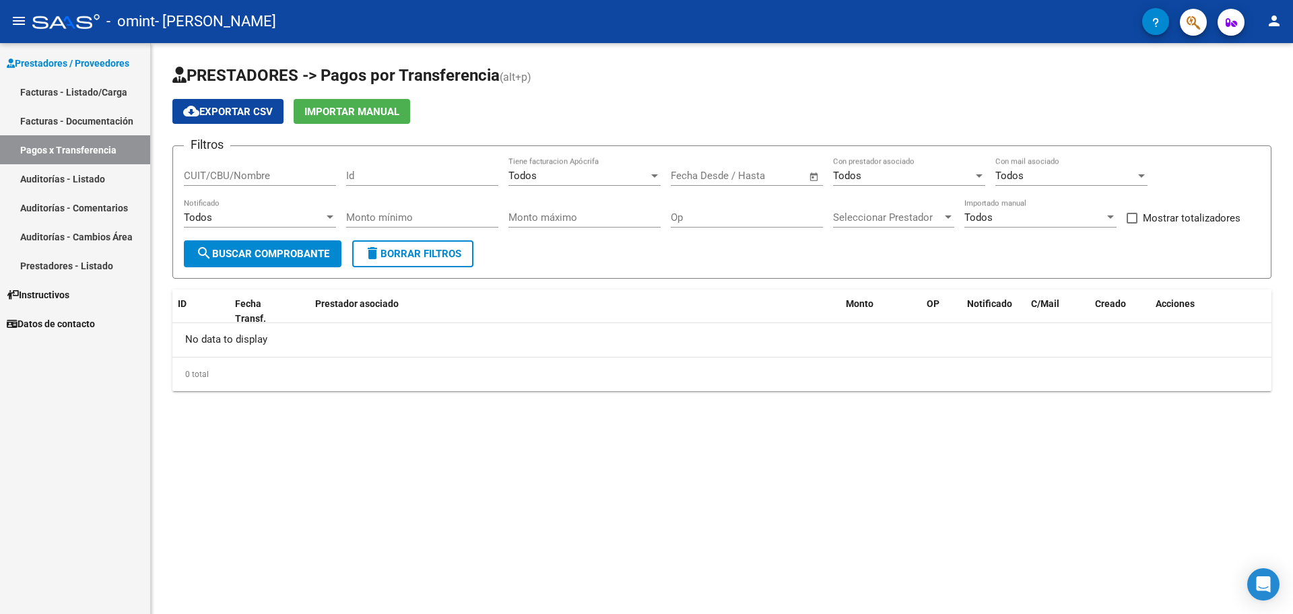 This screenshot has height=614, width=1293. Describe the element at coordinates (413, 254) in the screenshot. I see `button: Borrar Filtros` at that location.